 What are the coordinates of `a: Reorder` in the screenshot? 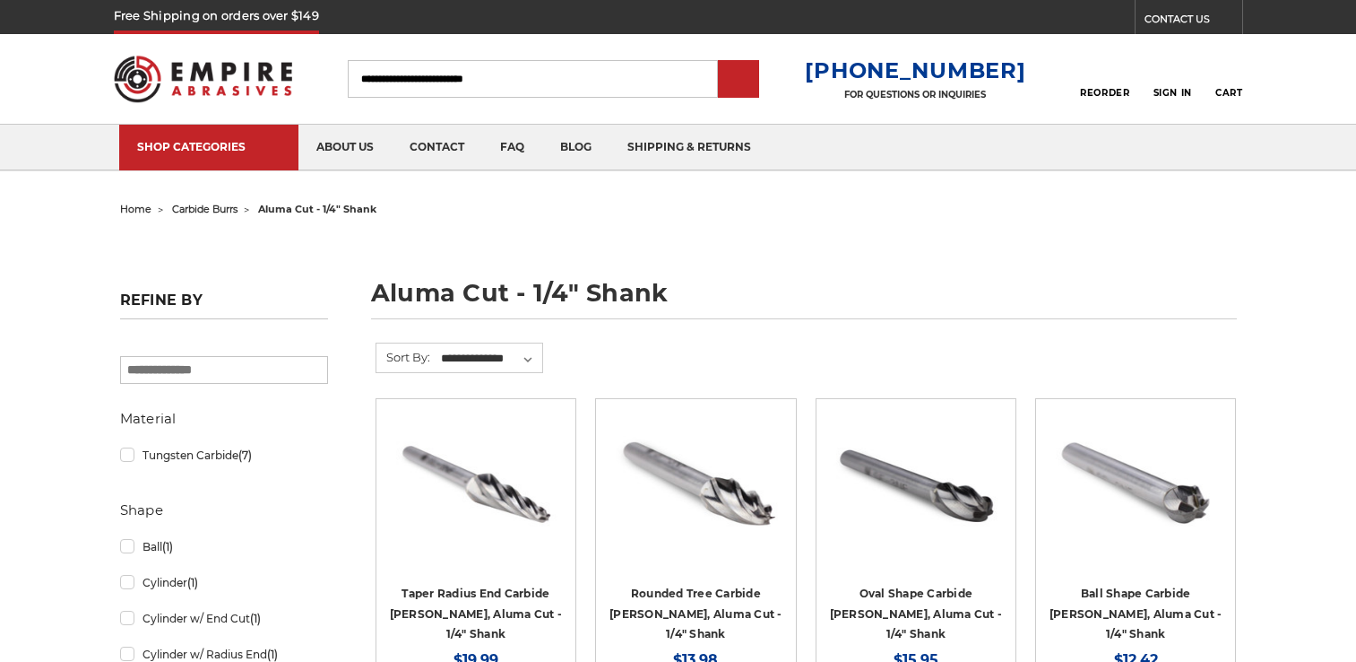 It's located at (1104, 78).